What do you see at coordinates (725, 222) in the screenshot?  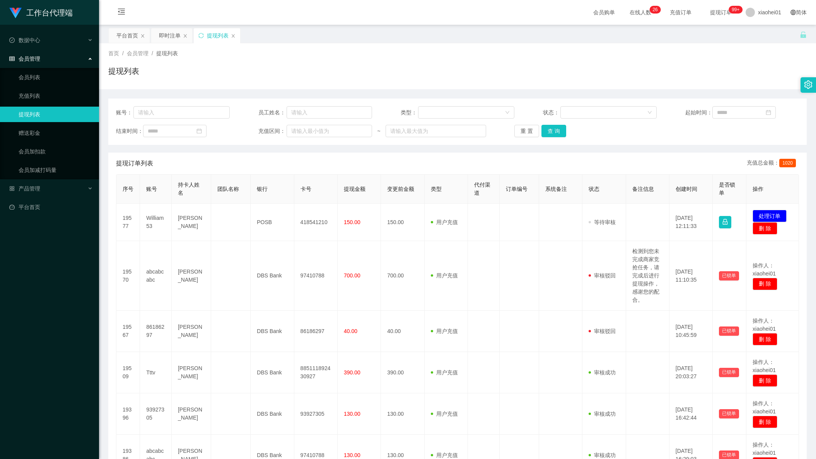 I see `button: 图标: lock` at bounding box center [725, 222].